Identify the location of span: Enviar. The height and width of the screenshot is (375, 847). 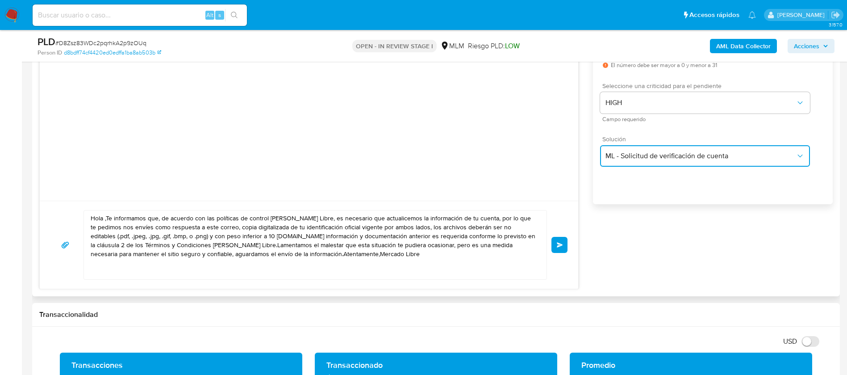
(560, 245).